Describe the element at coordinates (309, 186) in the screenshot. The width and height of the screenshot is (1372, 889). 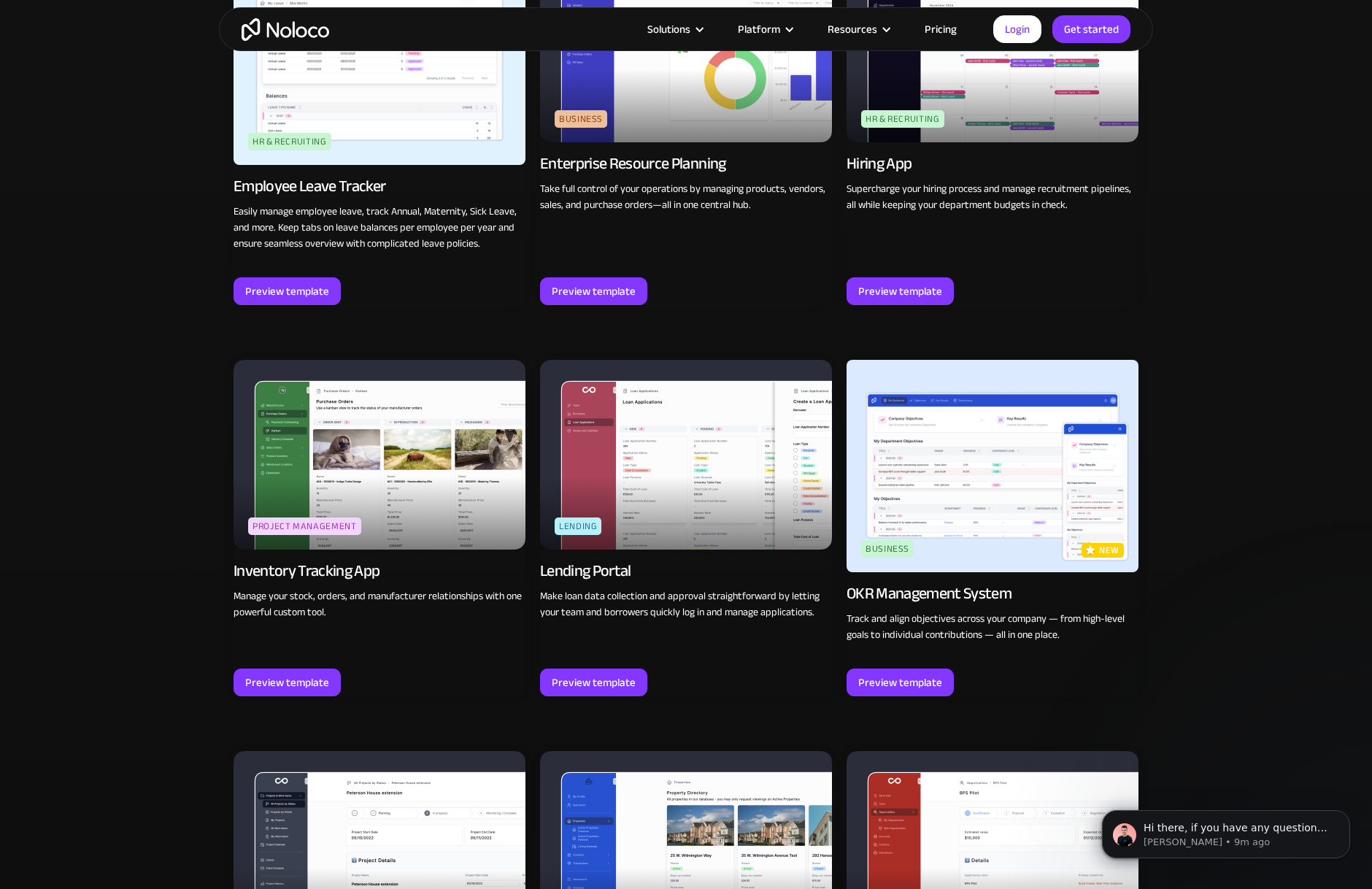
I see `div: Employee Leave Tracker` at that location.